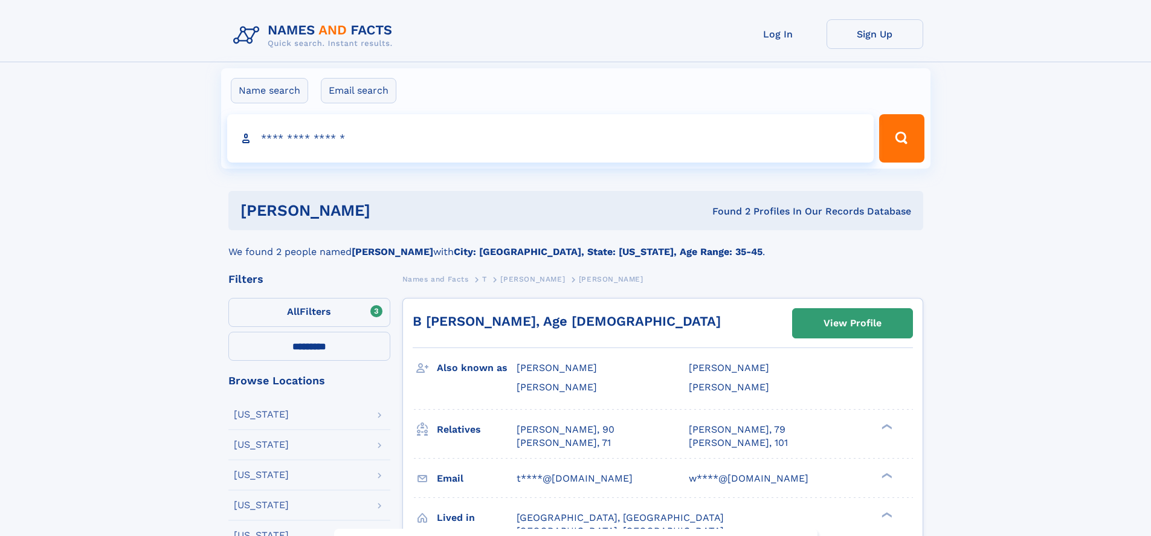  Describe the element at coordinates (477, 479) in the screenshot. I see `h3: Email` at that location.